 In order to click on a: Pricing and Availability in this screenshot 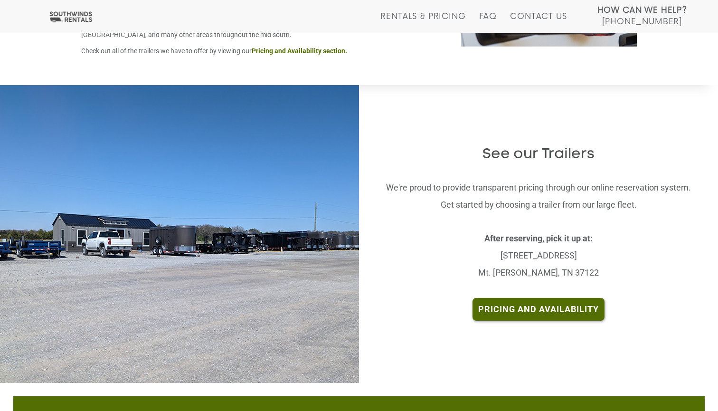, I will do `click(539, 309)`.